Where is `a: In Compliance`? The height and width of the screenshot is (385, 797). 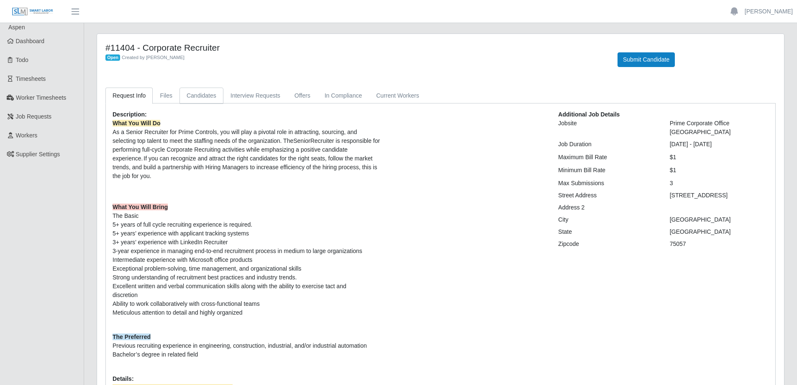
a: In Compliance is located at coordinates (344, 95).